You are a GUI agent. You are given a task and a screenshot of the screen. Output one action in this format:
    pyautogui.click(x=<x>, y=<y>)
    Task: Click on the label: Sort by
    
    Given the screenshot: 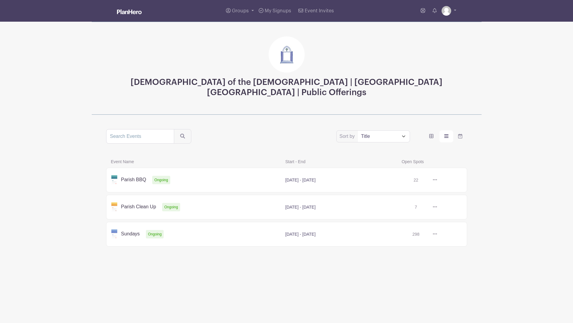 What is the action you would take?
    pyautogui.click(x=348, y=136)
    